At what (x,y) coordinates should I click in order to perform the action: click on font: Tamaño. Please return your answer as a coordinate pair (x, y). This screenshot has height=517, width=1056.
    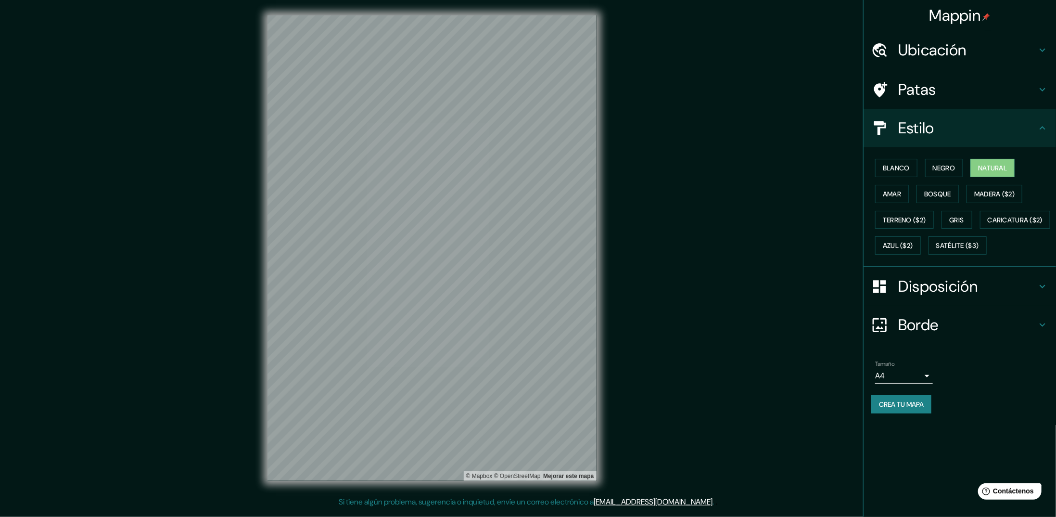
    Looking at the image, I should click on (885, 364).